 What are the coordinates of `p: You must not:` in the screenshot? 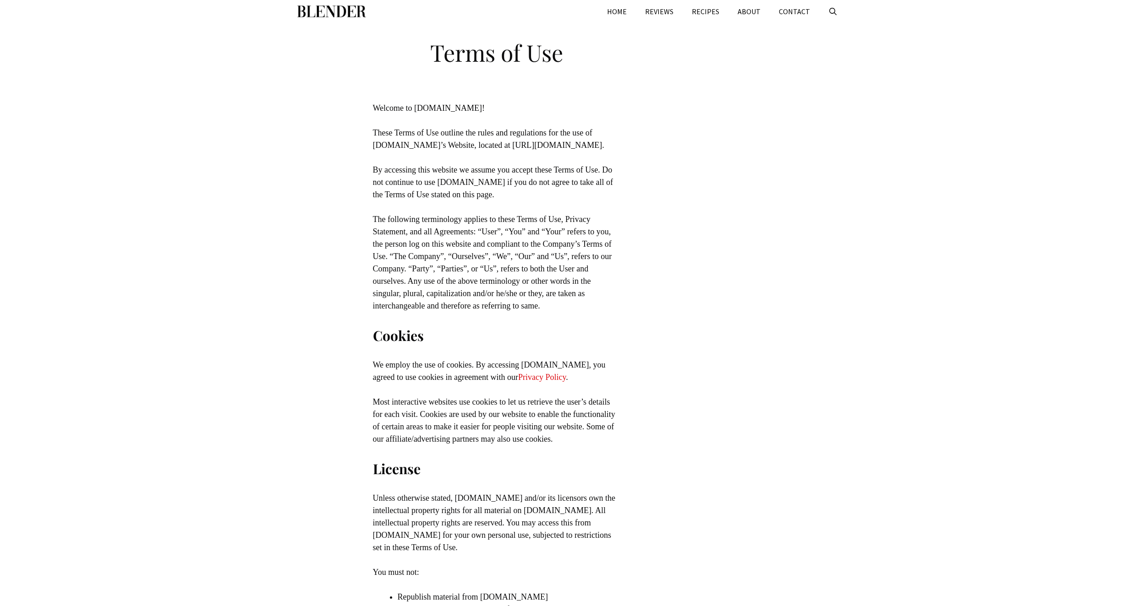 It's located at (497, 573).